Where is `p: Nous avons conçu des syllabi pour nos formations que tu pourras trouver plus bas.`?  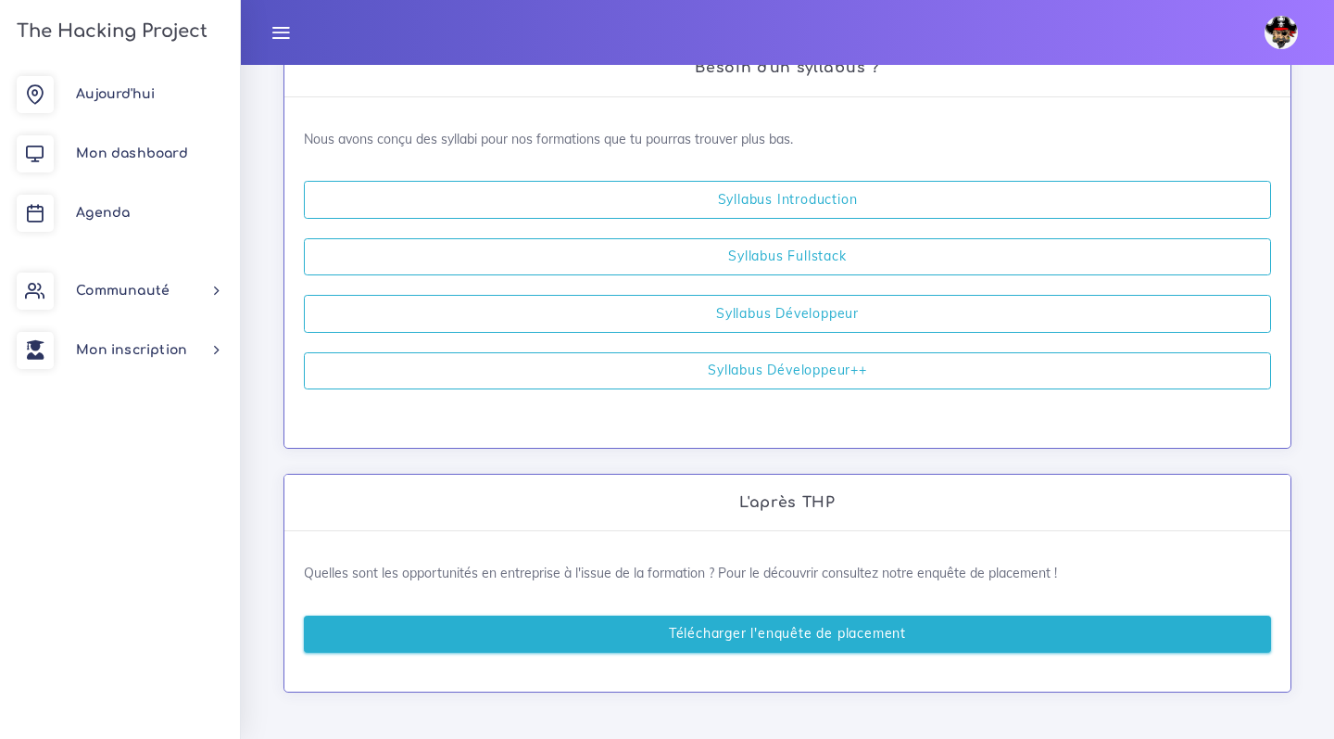 p: Nous avons conçu des syllabi pour nos formations que tu pourras trouver plus bas. is located at coordinates (788, 139).